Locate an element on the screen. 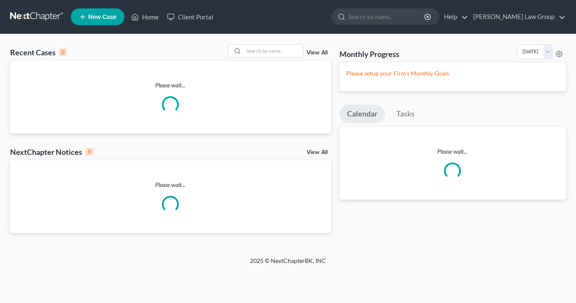  div: NextChapter Notices is located at coordinates (51, 152).